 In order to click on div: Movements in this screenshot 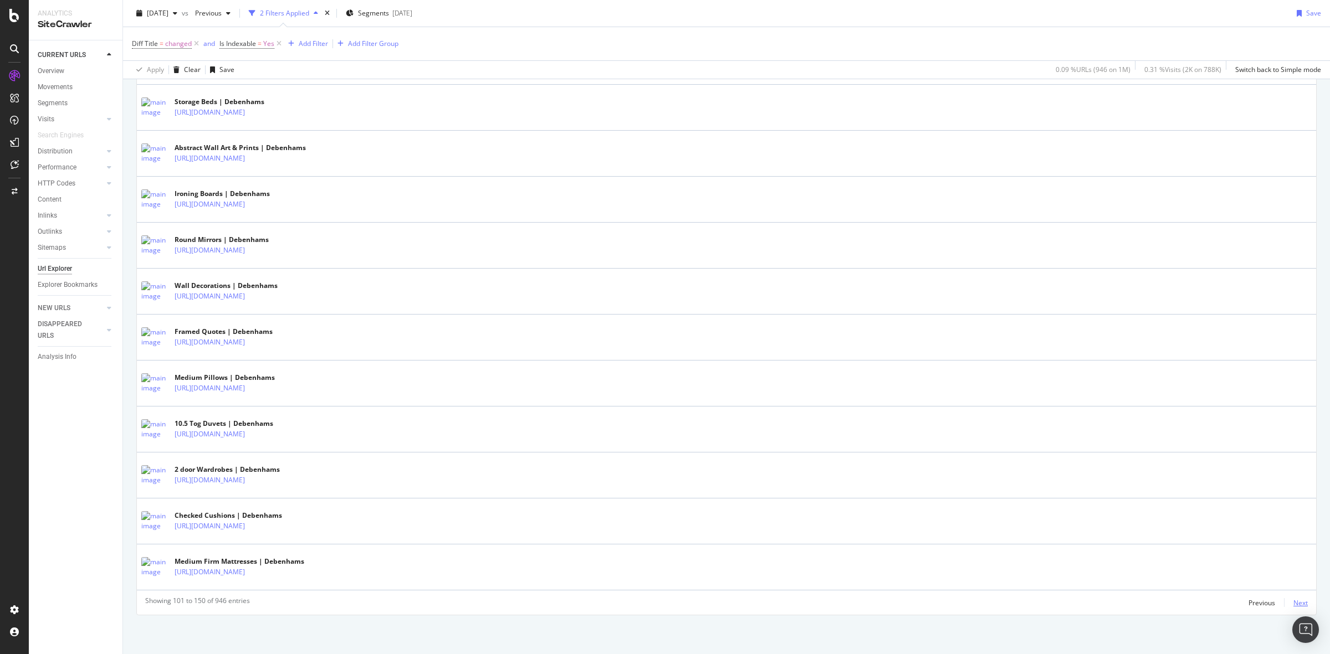, I will do `click(55, 87)`.